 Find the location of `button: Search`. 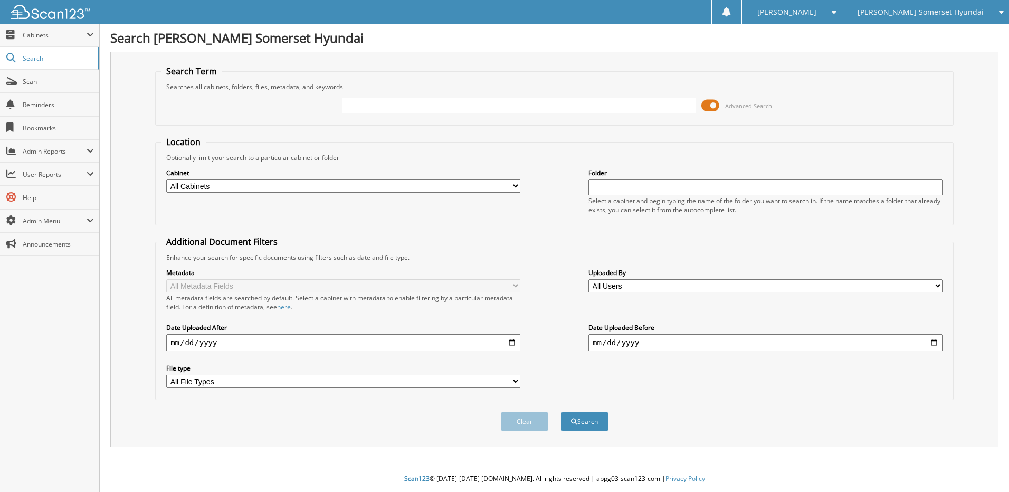

button: Search is located at coordinates (585, 421).